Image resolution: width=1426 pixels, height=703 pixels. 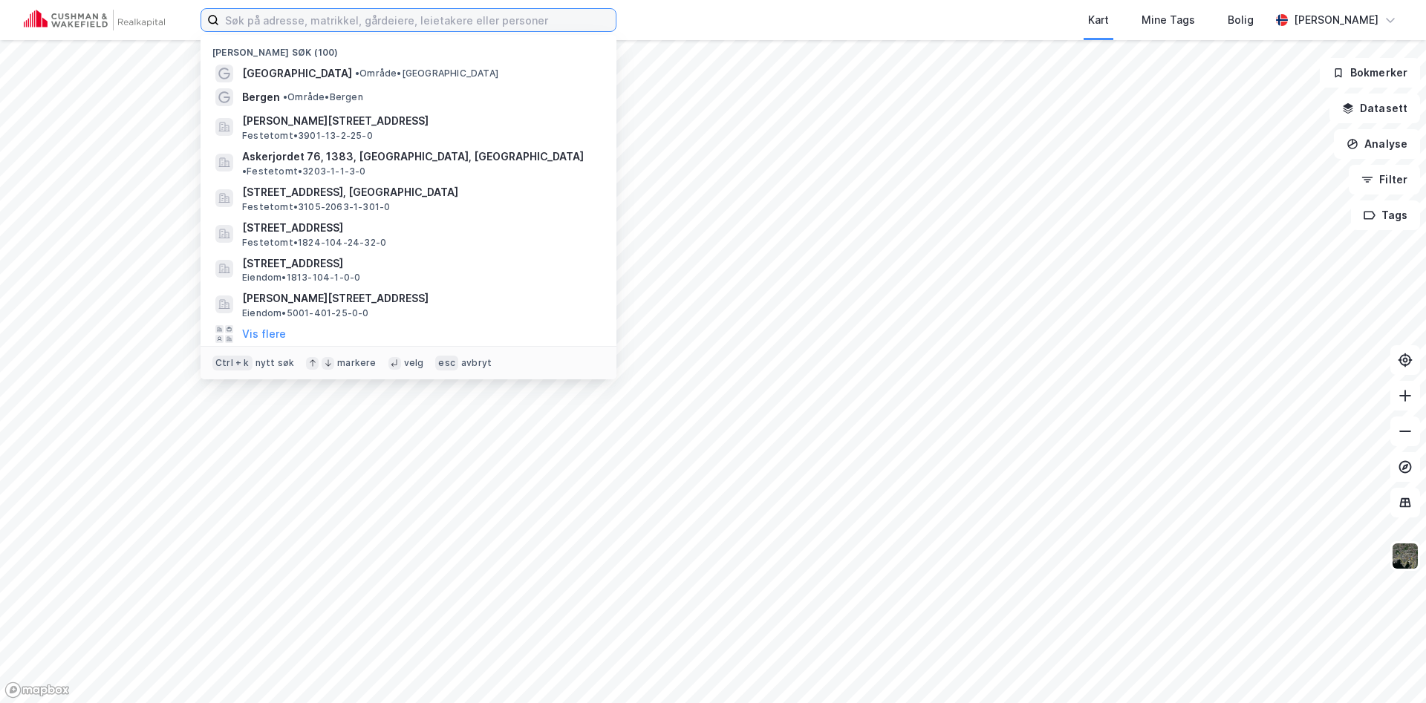 What do you see at coordinates (1405, 556) in the screenshot?
I see `img: 9k=` at bounding box center [1405, 556].